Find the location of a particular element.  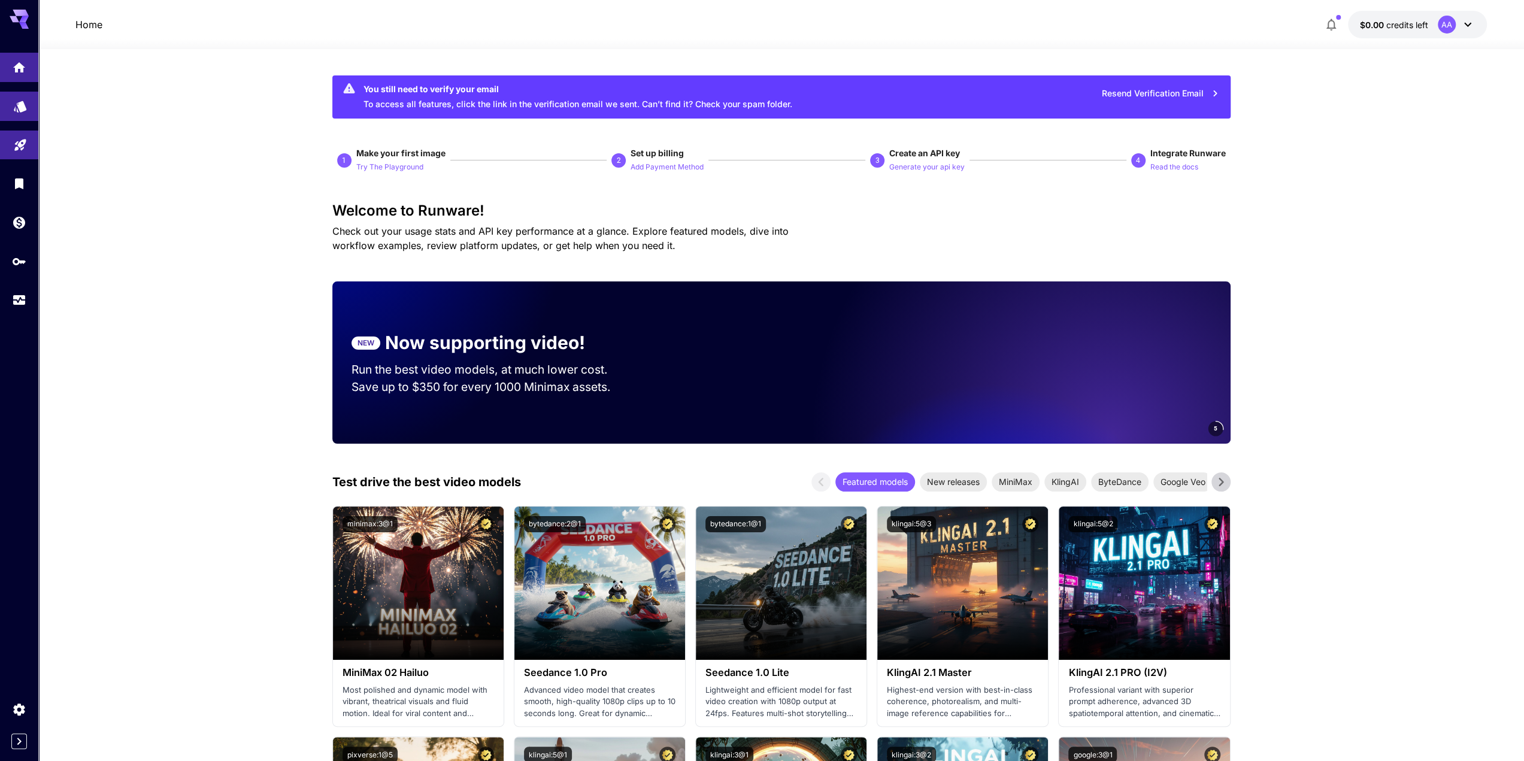

button: $0.00AA is located at coordinates (1418, 25).